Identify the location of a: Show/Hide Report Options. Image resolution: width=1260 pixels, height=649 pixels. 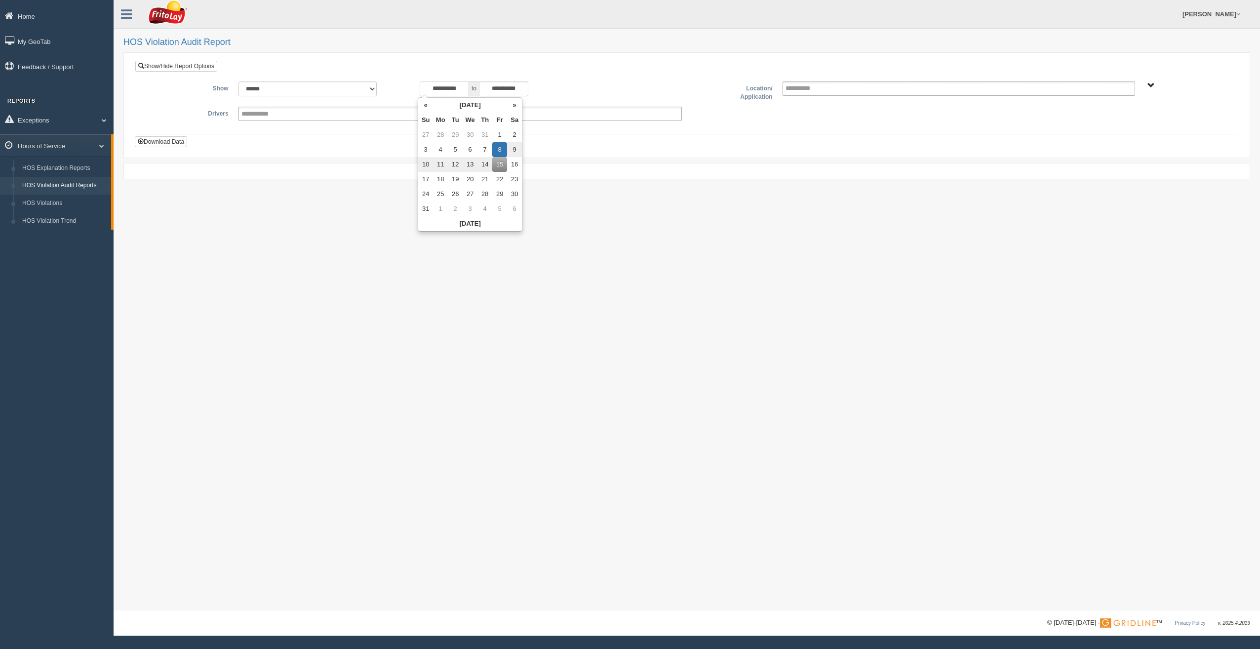
(176, 66).